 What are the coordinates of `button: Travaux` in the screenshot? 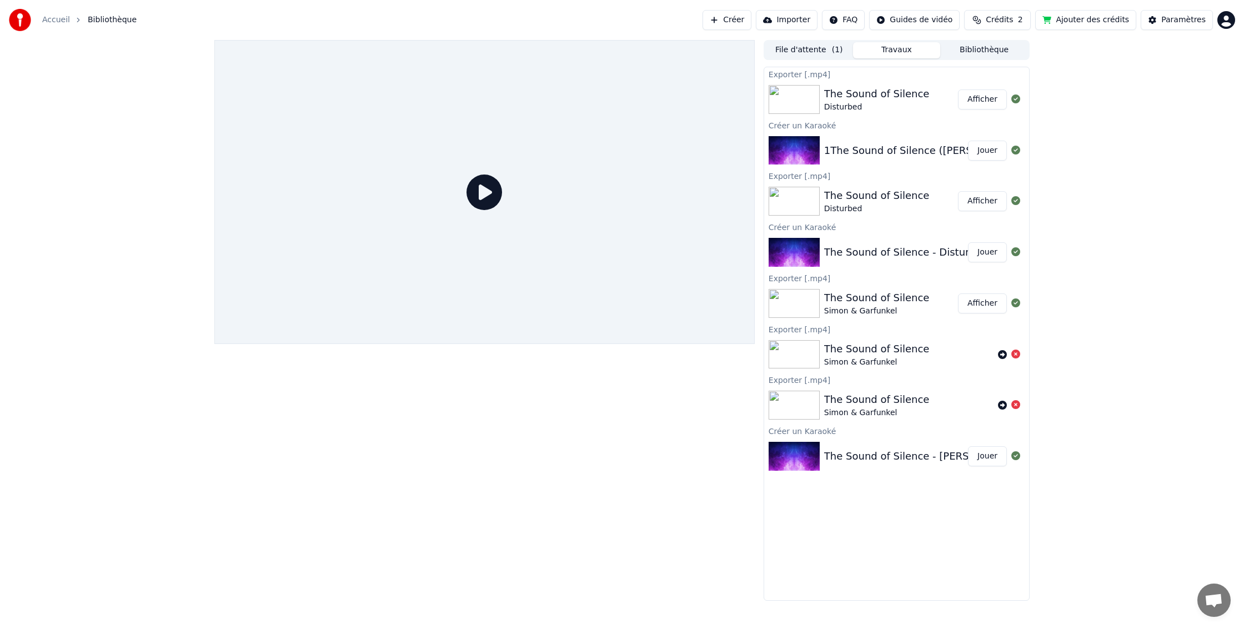 It's located at (897, 50).